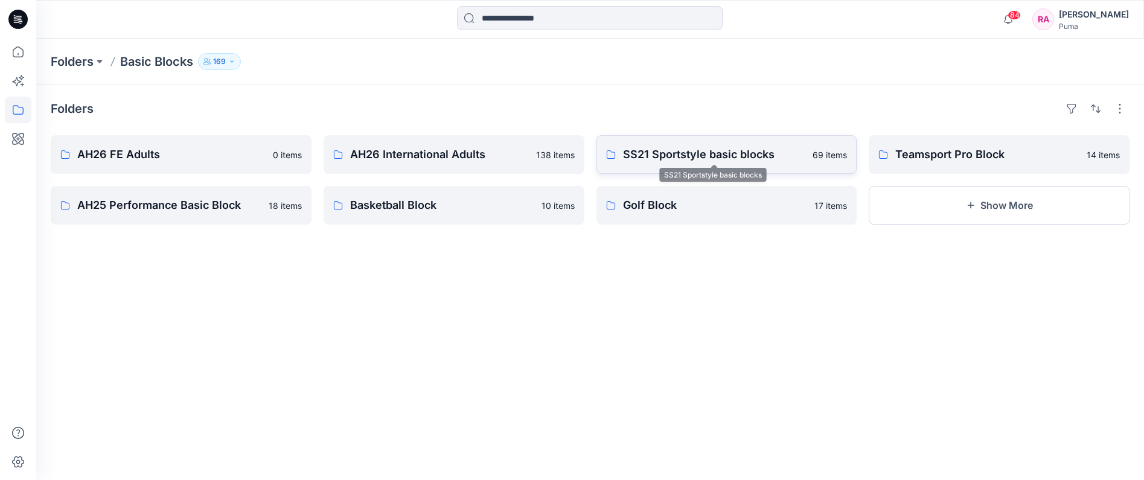  I want to click on p: 138 items, so click(555, 155).